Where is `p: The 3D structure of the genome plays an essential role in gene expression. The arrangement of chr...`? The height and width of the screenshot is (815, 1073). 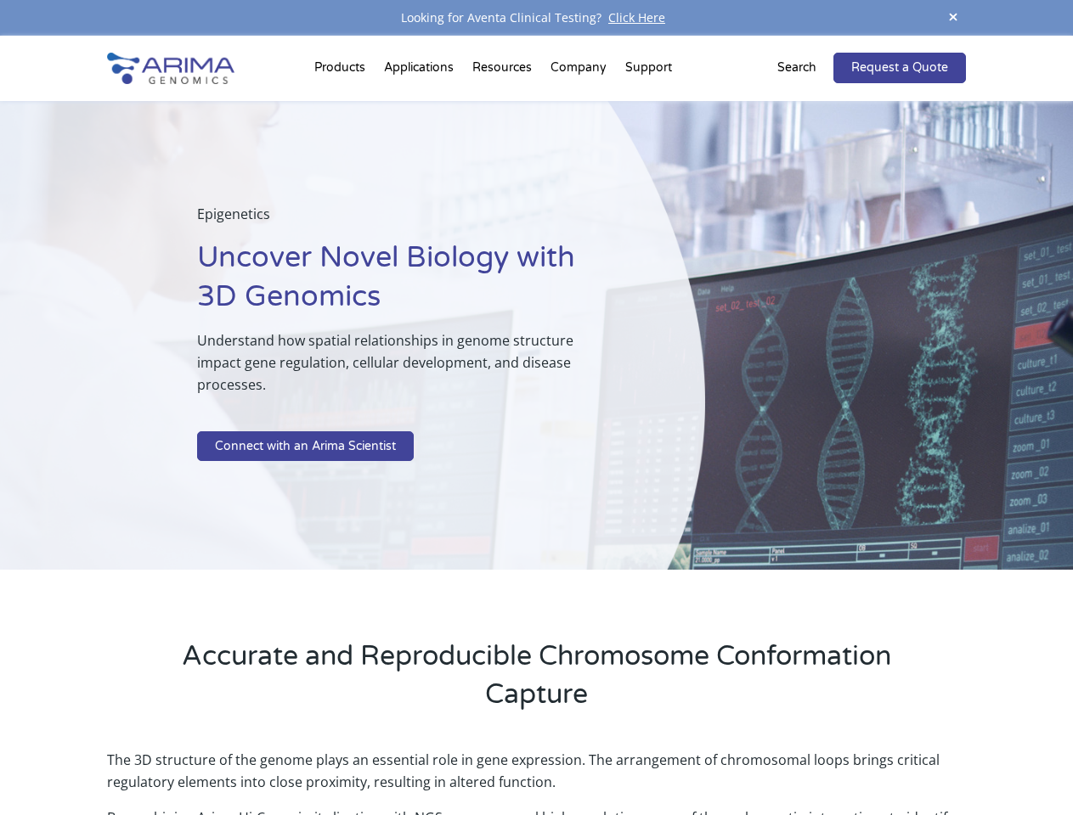 p: The 3D structure of the genome plays an essential role in gene expression. The arrangement of chr... is located at coordinates (536, 778).